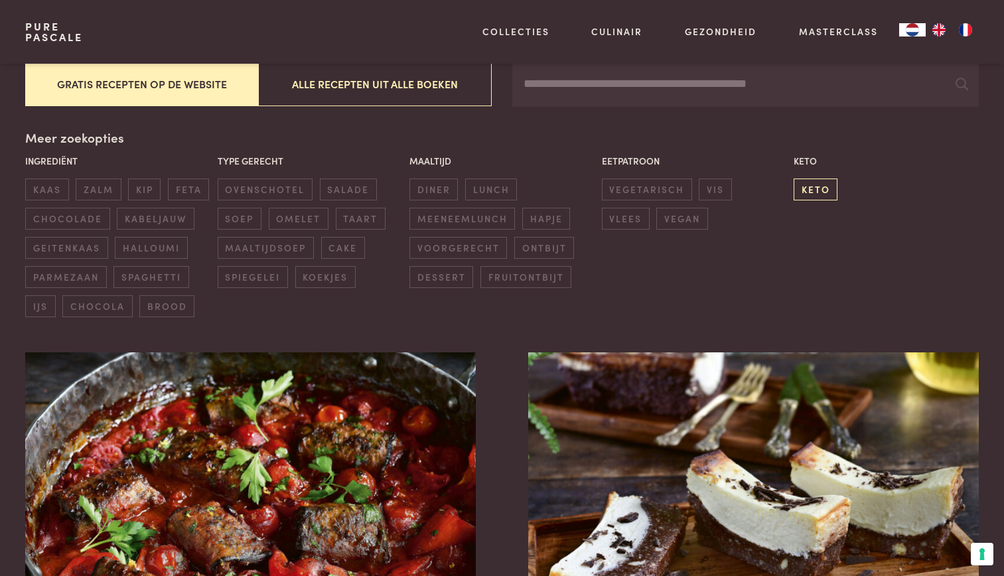  I want to click on p: Type gerecht, so click(310, 161).